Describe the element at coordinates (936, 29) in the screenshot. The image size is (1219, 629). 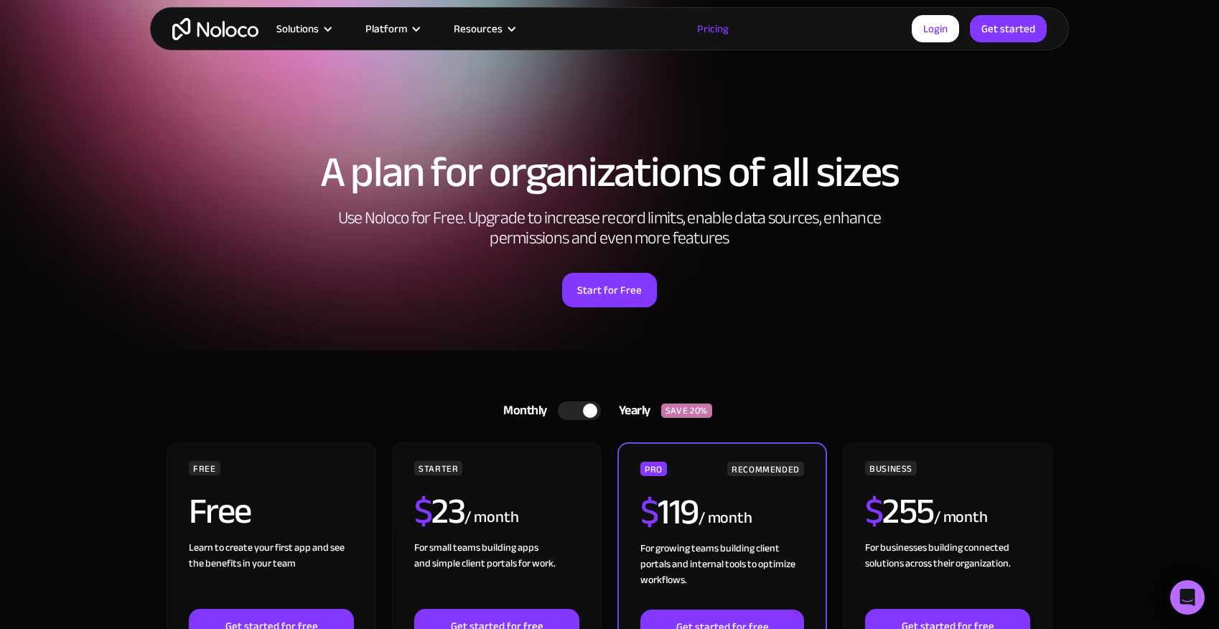
I see `a: Login` at that location.